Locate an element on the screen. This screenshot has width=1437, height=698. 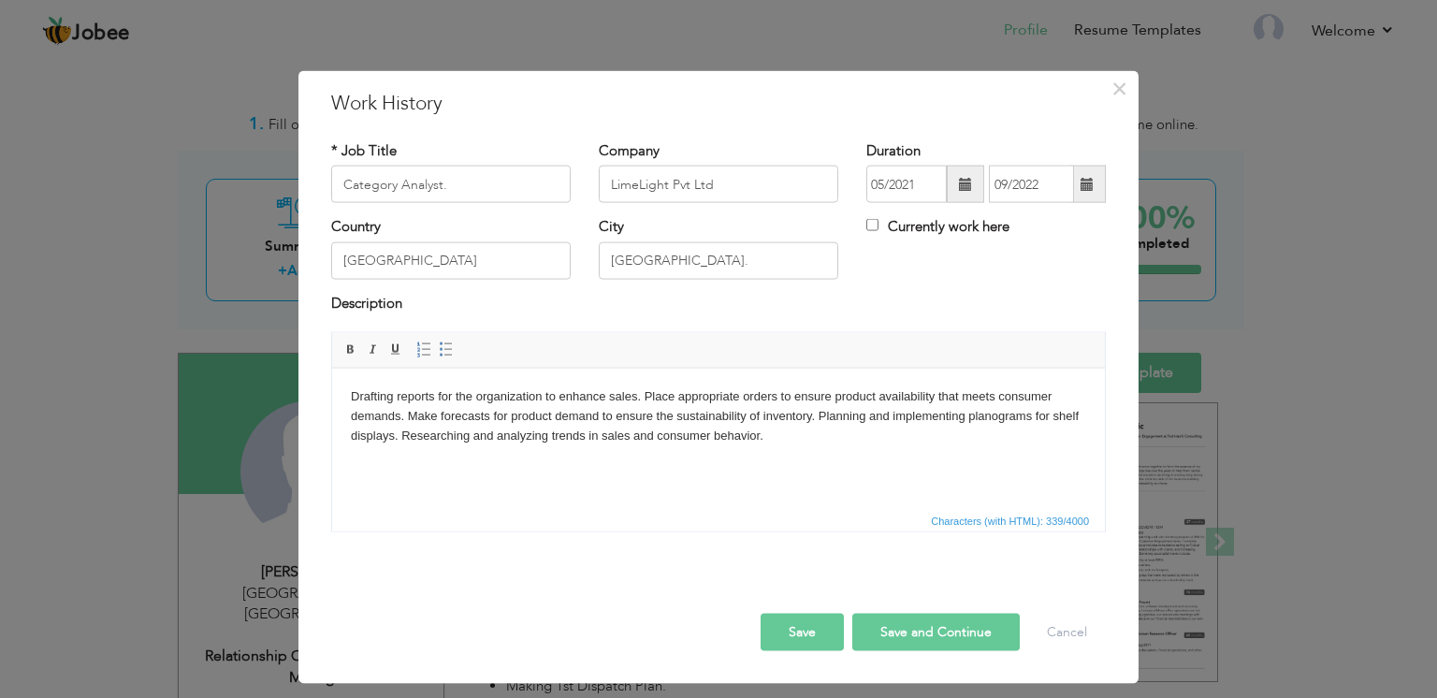
button: Save is located at coordinates (802, 632).